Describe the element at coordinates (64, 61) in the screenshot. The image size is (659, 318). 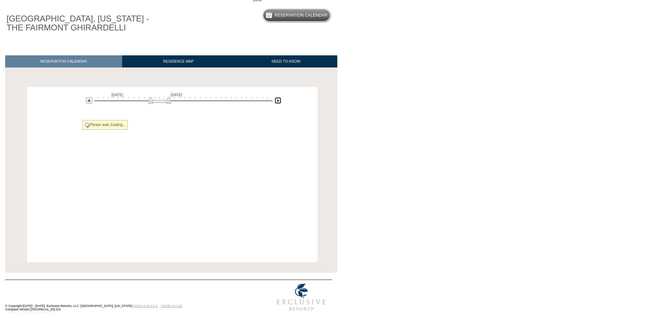
I see `a: RESERVATION CALENDAR` at that location.